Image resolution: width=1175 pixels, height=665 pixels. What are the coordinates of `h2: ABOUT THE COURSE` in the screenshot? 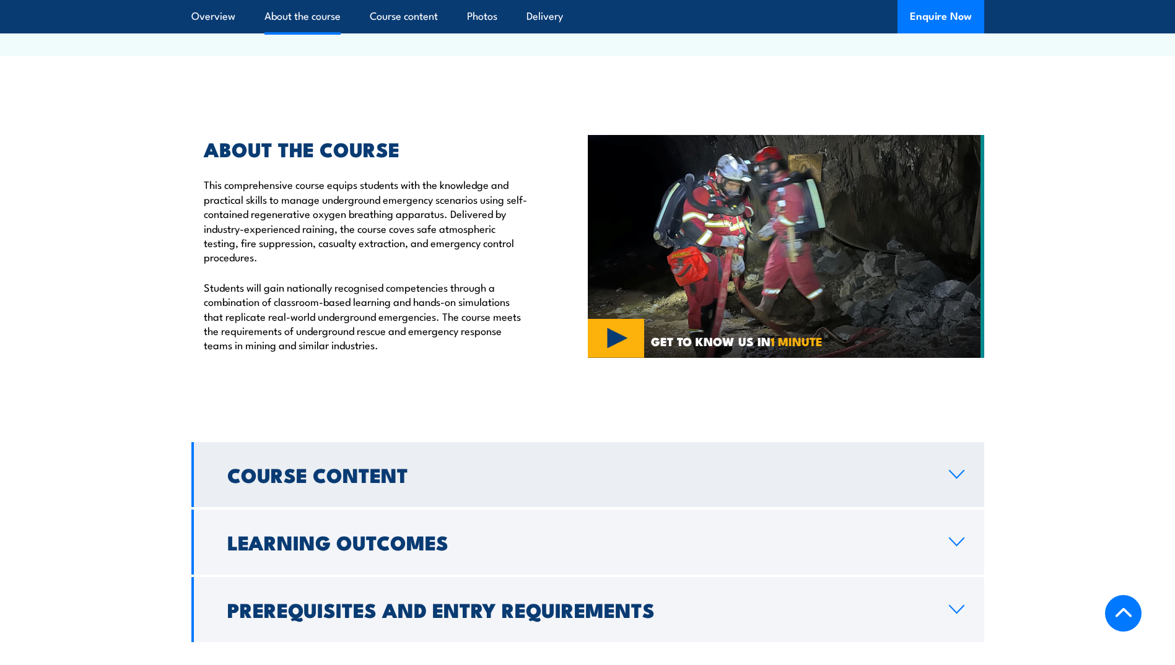 It's located at (367, 149).